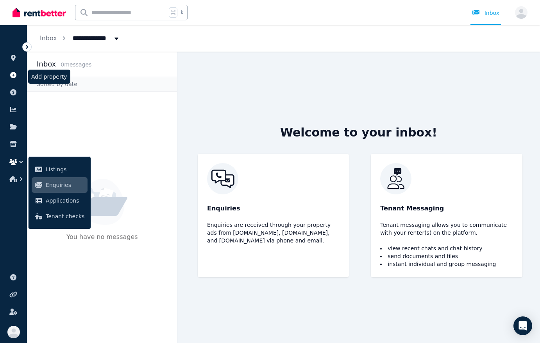 This screenshot has height=343, width=540. I want to click on p: You have no messages, so click(102, 244).